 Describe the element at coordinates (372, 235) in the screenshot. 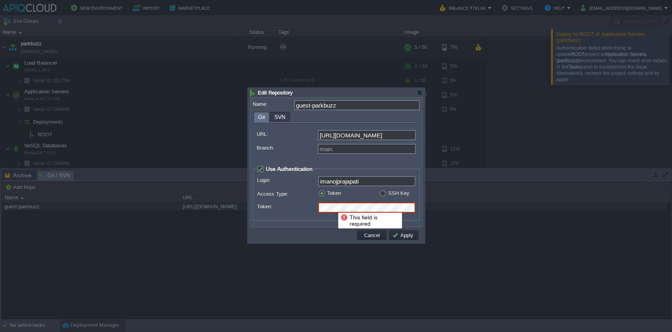

I see `button: Cancel` at that location.